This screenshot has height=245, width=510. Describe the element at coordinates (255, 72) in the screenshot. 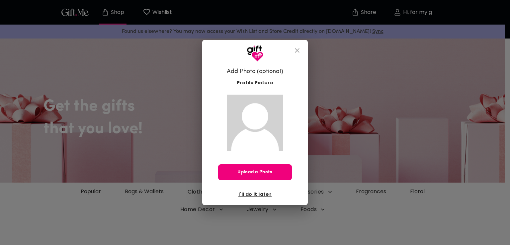

I see `h6: Add Photo (optional)` at that location.